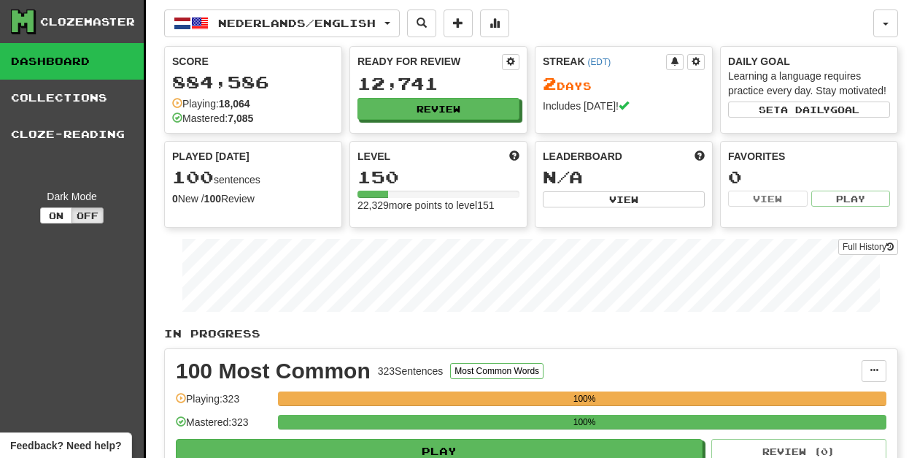 The height and width of the screenshot is (458, 909). Describe the element at coordinates (809, 61) in the screenshot. I see `div: Daily Goal` at that location.